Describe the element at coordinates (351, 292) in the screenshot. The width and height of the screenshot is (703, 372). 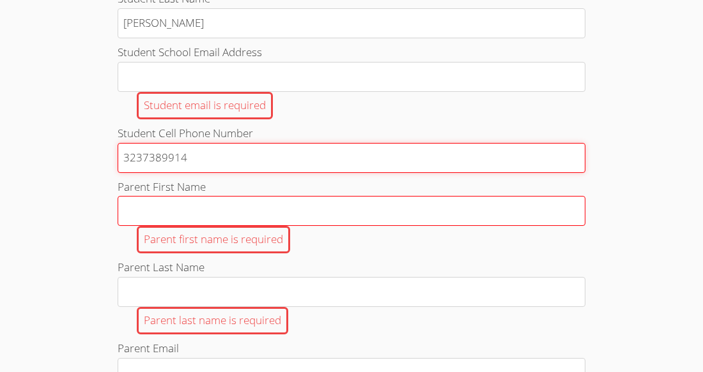
I see `input: Parent Last NameParent last name is required` at that location.